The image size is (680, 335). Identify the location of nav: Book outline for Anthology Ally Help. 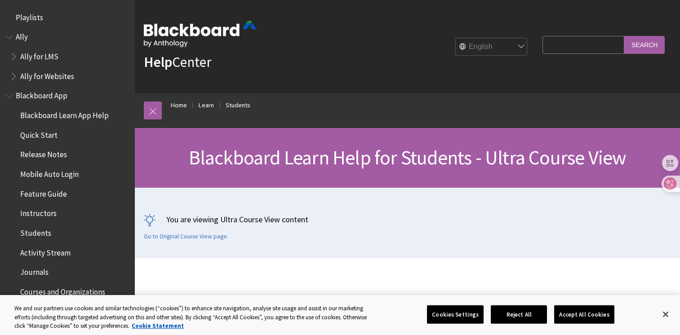
(67, 57).